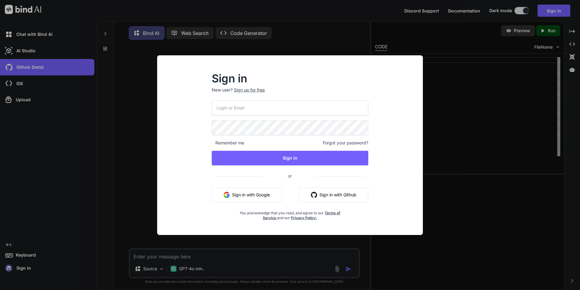 The image size is (580, 290). I want to click on input: Login or Email, so click(290, 107).